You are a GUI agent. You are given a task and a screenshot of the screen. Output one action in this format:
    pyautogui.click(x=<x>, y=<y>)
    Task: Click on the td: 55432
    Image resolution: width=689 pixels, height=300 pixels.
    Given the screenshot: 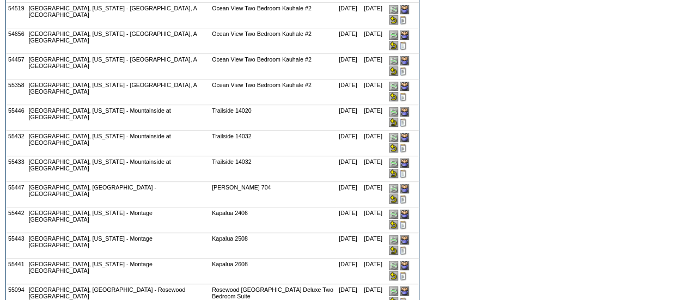 What is the action you would take?
    pyautogui.click(x=16, y=143)
    